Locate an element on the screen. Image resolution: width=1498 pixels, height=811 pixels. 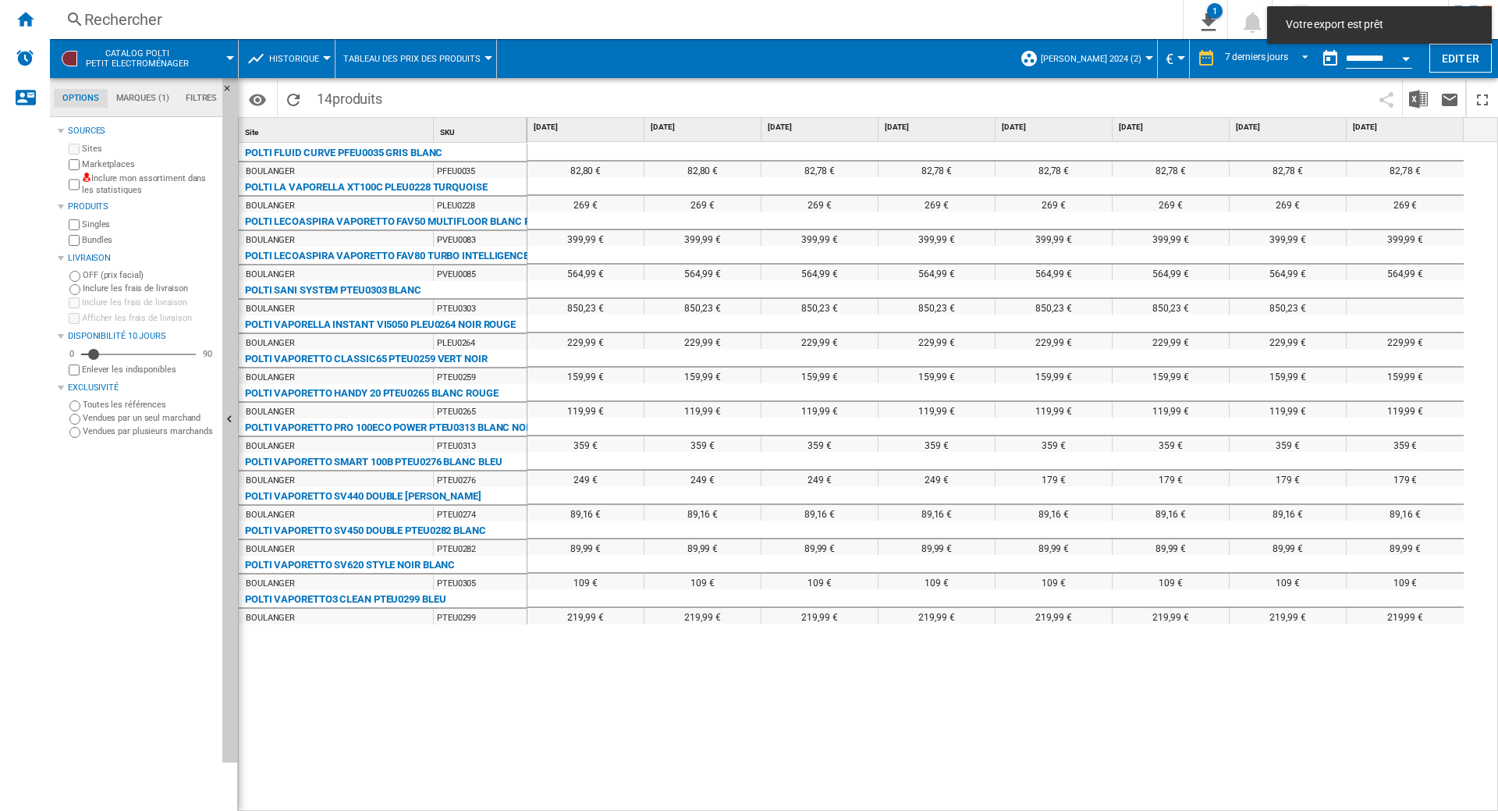
div: Produits is located at coordinates (142, 207).